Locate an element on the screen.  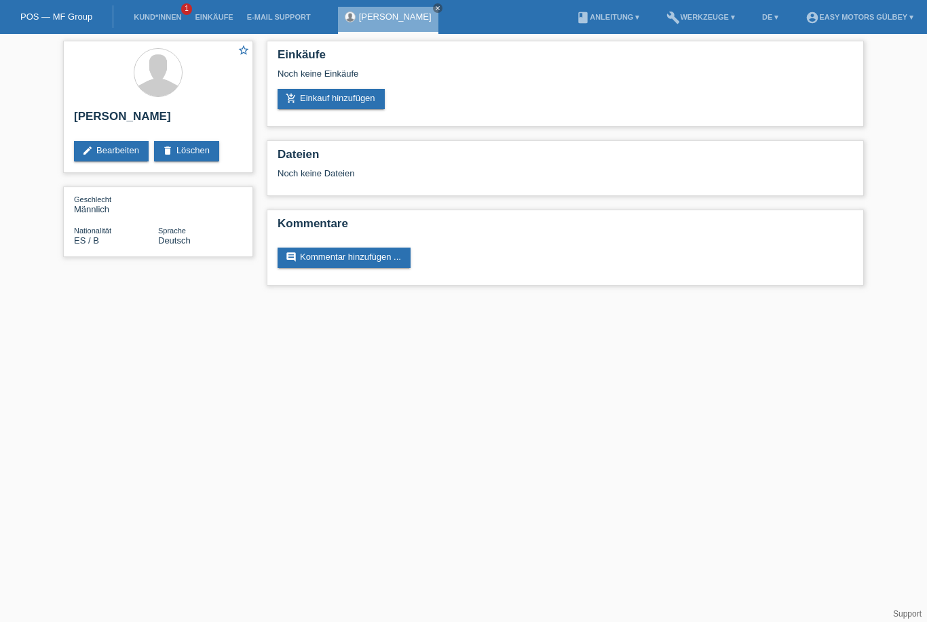
span: Geschlecht is located at coordinates (92, 199).